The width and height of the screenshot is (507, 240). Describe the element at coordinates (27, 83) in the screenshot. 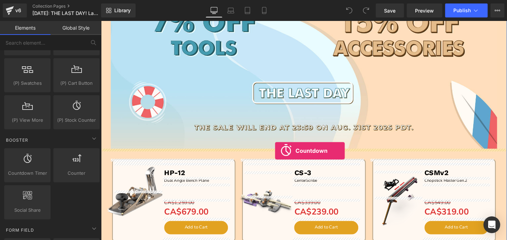

I see `span: (P) Swatches` at that location.